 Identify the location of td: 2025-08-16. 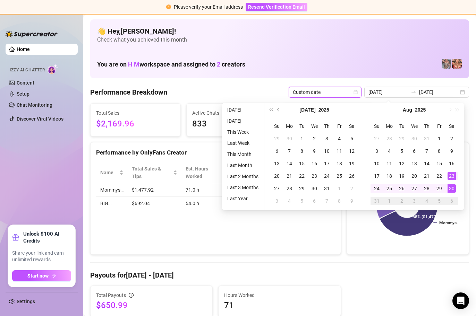
(452, 164).